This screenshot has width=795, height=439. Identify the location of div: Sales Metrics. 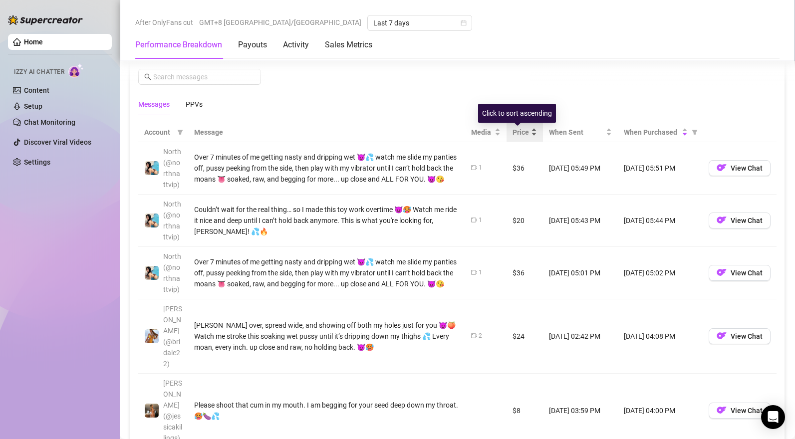
(348, 45).